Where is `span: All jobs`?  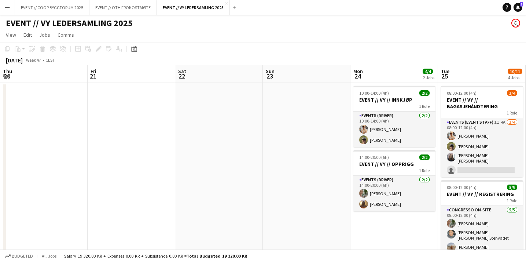
span: All jobs is located at coordinates (49, 256).